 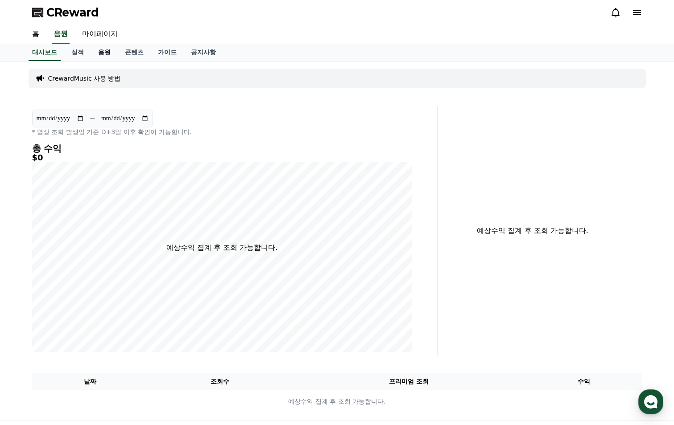 I want to click on a: 실적, so click(x=78, y=53).